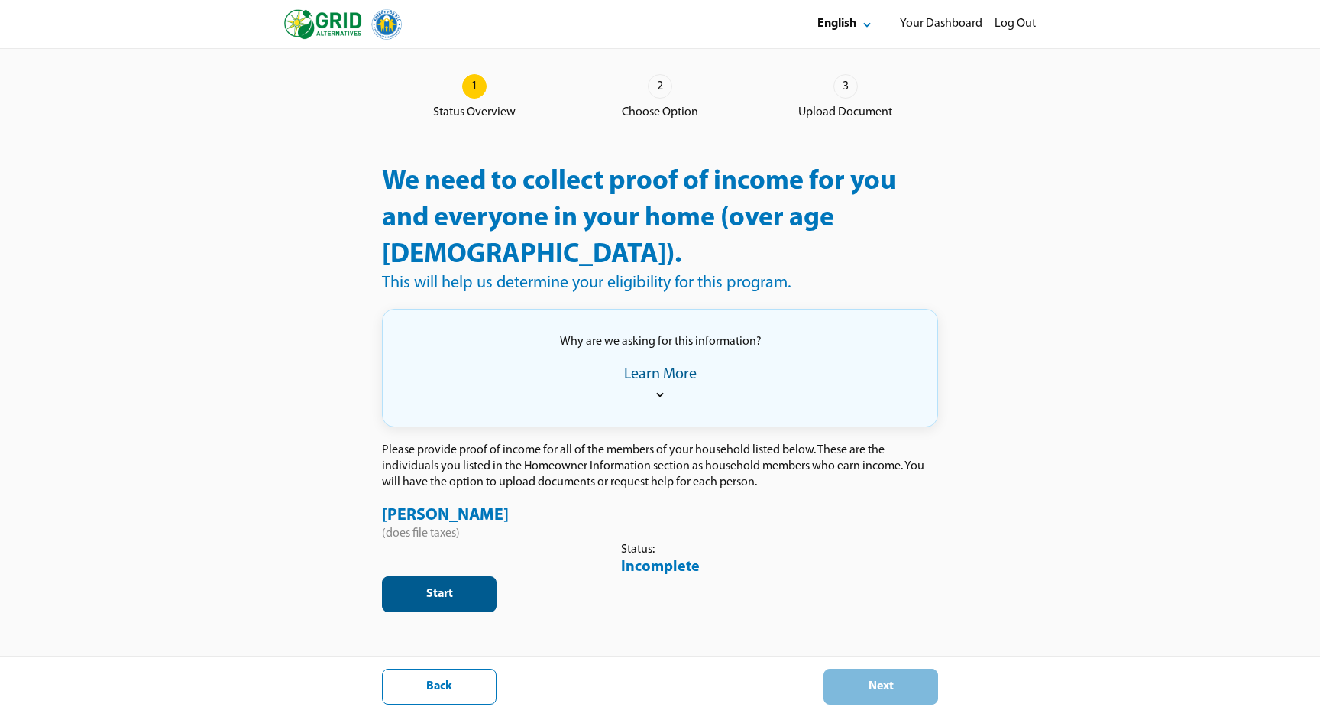  I want to click on div: Next, so click(881, 686).